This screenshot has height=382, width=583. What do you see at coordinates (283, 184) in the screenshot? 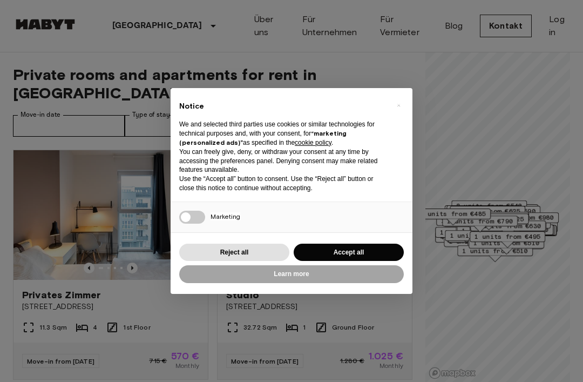
I see `p: Use the “Accept all” button to consent. Use the “Reject all” button or close this notice to conti...` at bounding box center [283, 184].